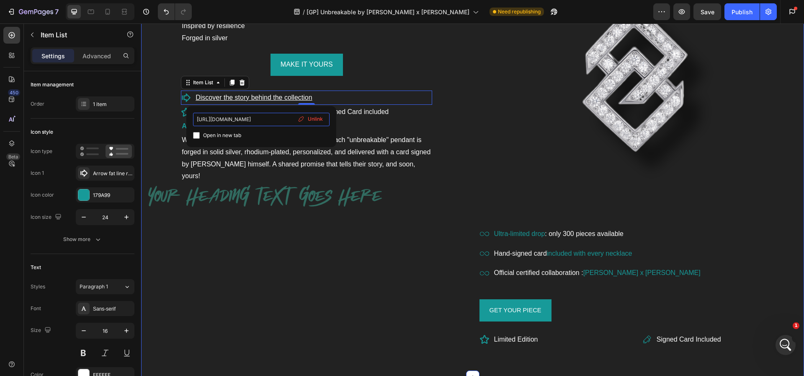 This screenshot has height=376, width=804. What do you see at coordinates (707, 12) in the screenshot?
I see `button: Save` at bounding box center [707, 12].